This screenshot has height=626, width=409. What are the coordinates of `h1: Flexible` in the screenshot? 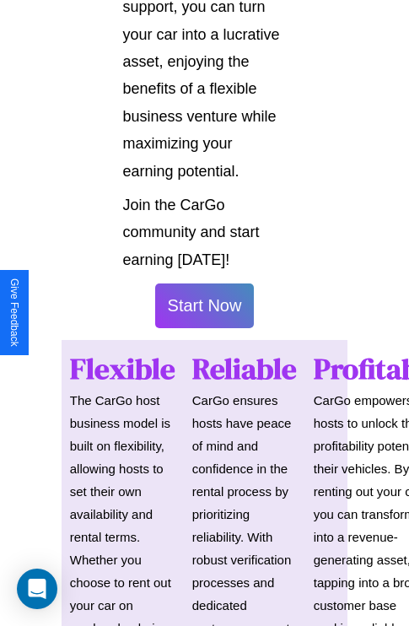 It's located at (122, 369).